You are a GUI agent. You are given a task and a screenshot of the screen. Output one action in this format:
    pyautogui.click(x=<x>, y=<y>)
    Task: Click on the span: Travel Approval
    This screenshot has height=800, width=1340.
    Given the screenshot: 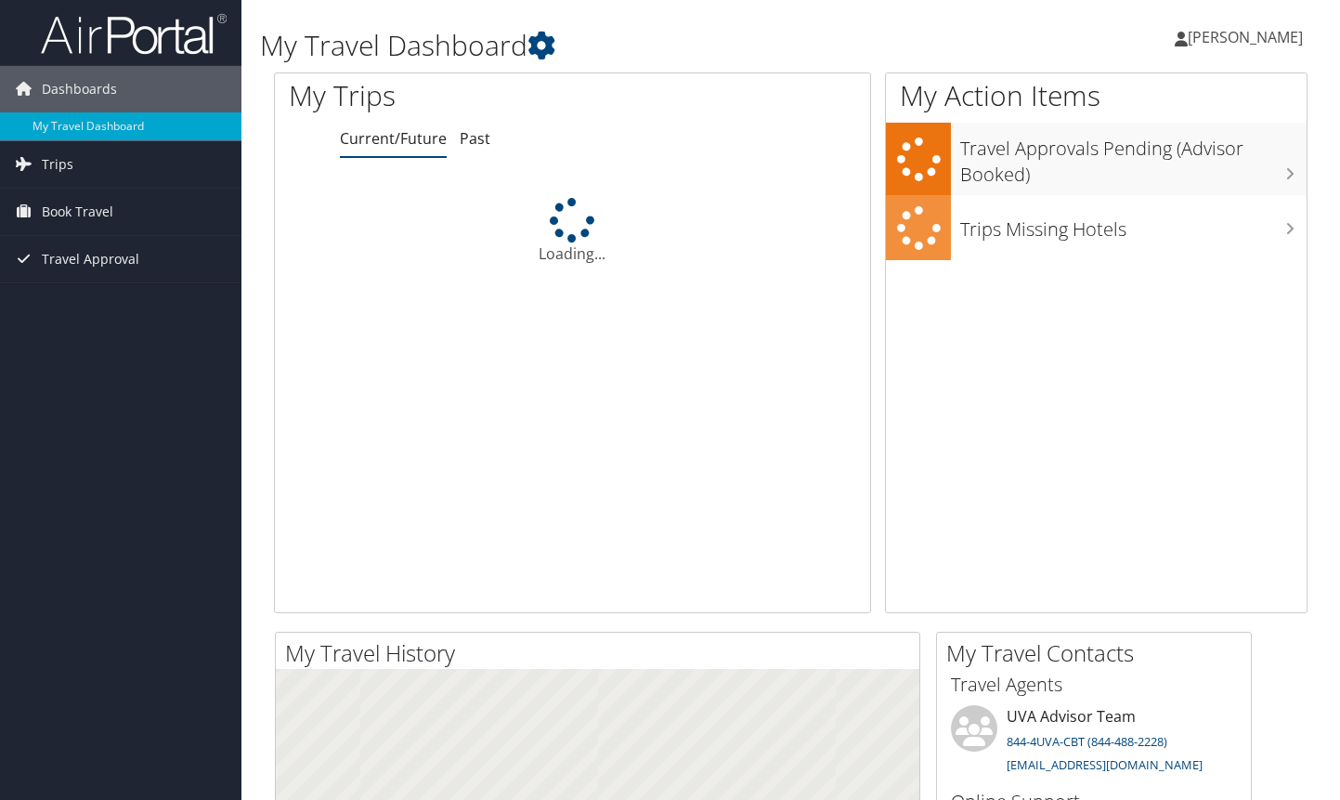 What is the action you would take?
    pyautogui.click(x=90, y=259)
    